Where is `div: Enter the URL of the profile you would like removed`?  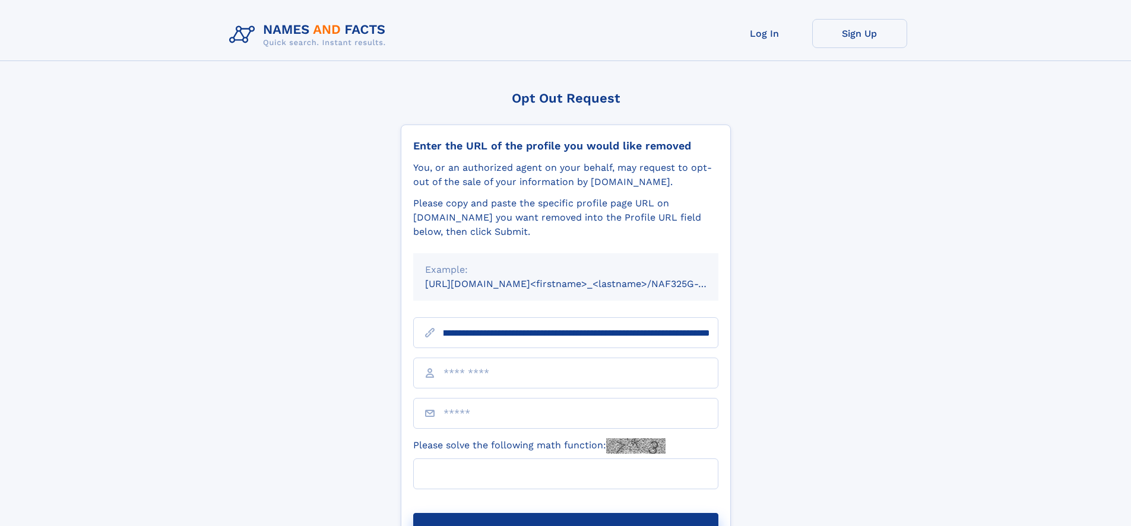
div: Enter the URL of the profile you would like removed is located at coordinates (566, 146).